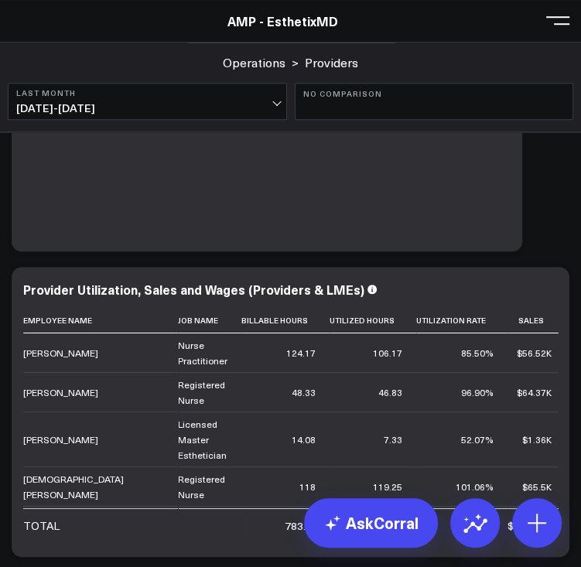 The width and height of the screenshot is (581, 567). I want to click on th: Employee Name, so click(101, 320).